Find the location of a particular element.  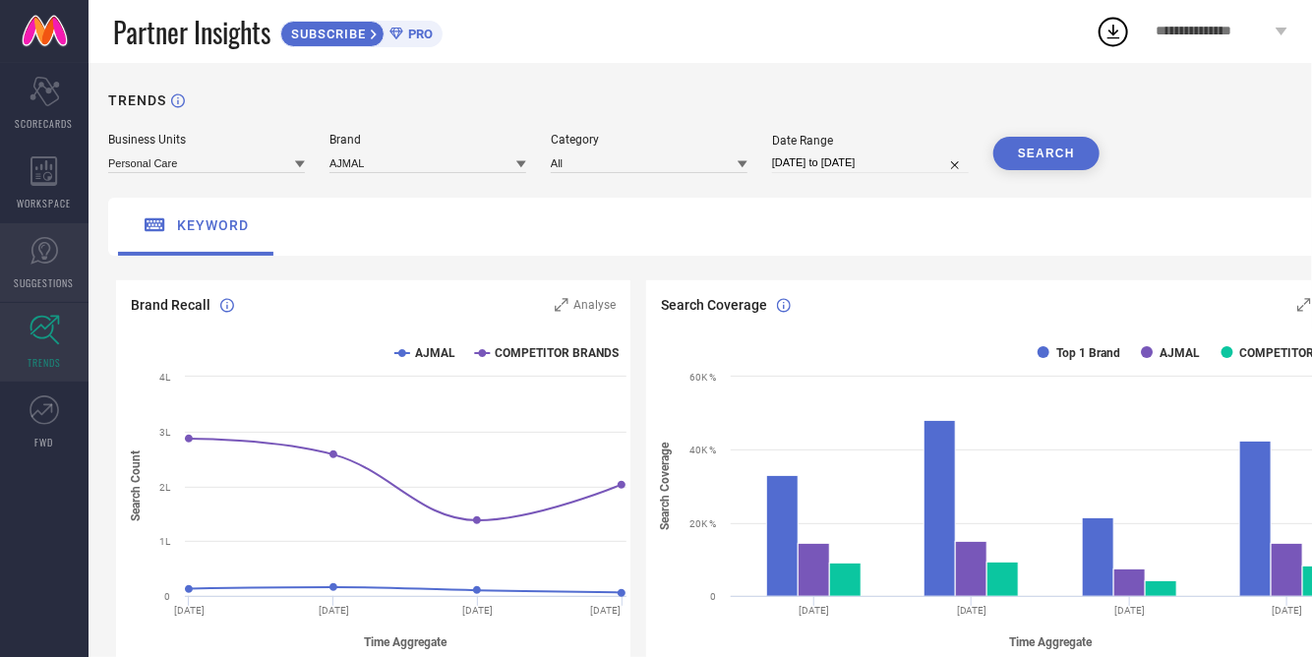

text: 4L is located at coordinates (165, 377).